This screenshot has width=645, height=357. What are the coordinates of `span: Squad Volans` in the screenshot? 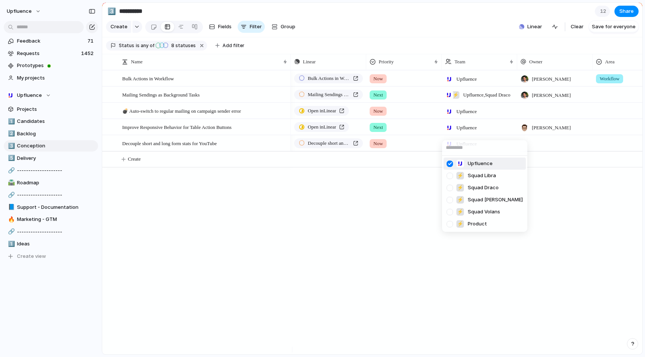 It's located at (484, 212).